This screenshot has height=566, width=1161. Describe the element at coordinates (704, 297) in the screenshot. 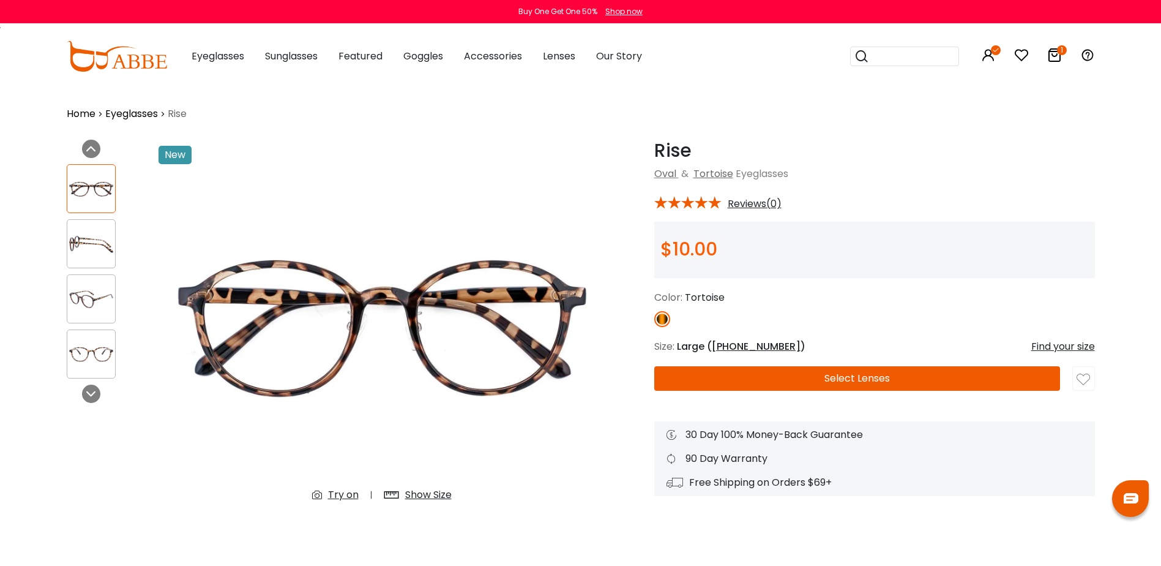

I see `span: Tortoise` at that location.